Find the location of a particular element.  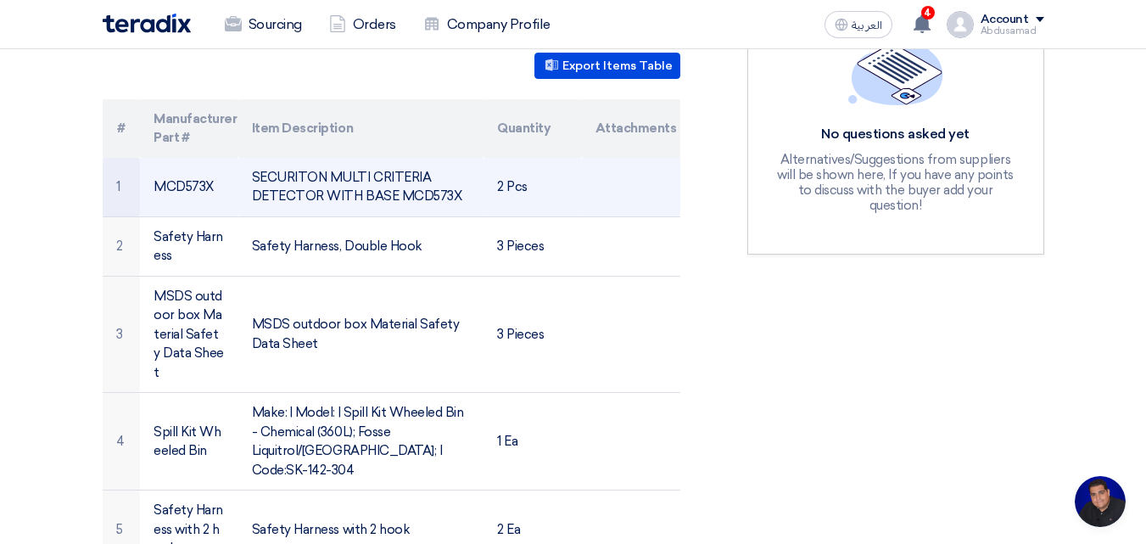

div: Account is located at coordinates (1004, 20).